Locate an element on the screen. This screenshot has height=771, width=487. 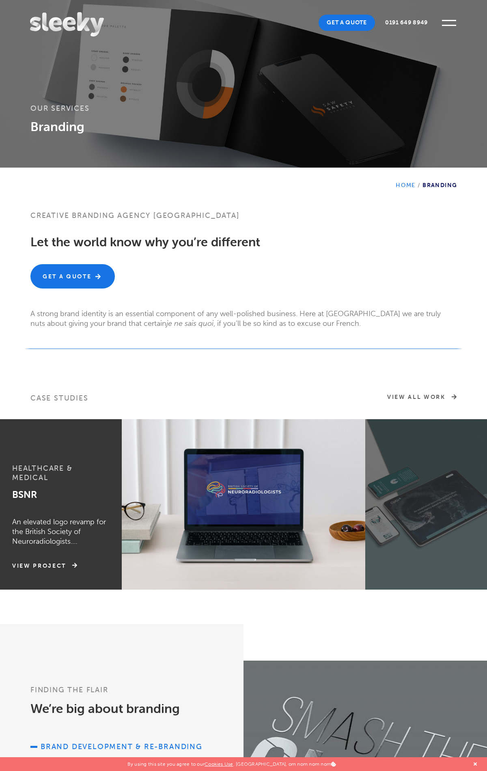
h3: Finding the flair is located at coordinates (125, 693).